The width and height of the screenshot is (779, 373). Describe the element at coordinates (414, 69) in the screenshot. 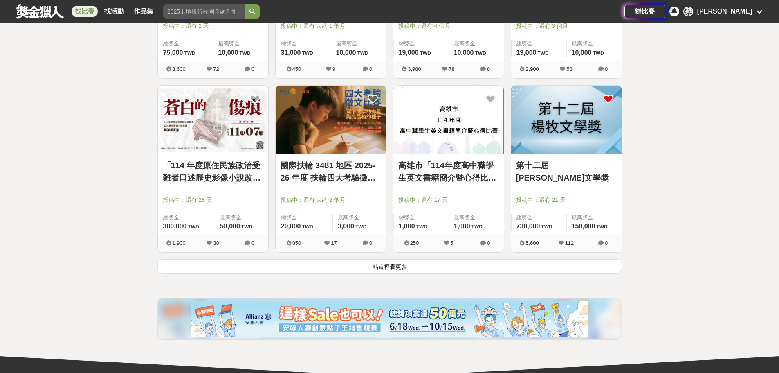

I see `span: 3,980` at that location.